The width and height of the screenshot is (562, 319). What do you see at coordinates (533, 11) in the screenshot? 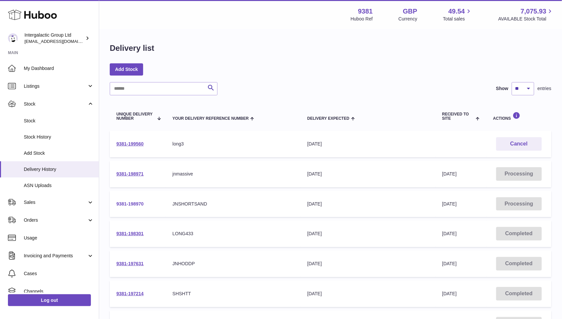
I see `span: 7,075.93` at bounding box center [533, 11].